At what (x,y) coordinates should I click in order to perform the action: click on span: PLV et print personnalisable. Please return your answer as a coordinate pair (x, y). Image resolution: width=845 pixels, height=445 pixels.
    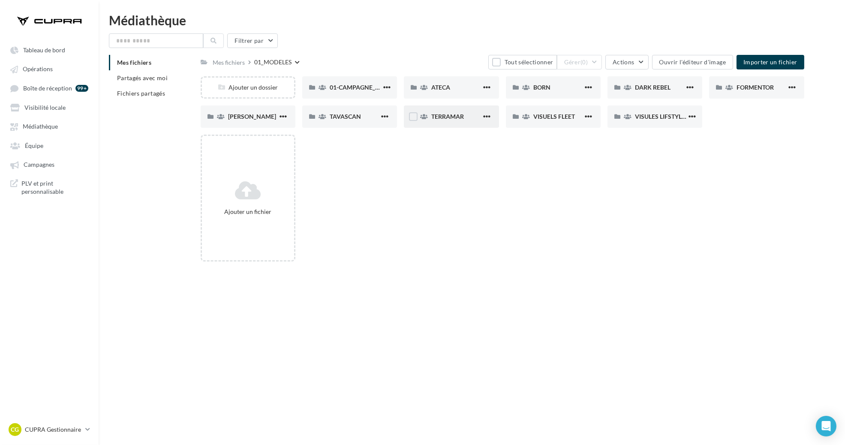
    Looking at the image, I should click on (55, 187).